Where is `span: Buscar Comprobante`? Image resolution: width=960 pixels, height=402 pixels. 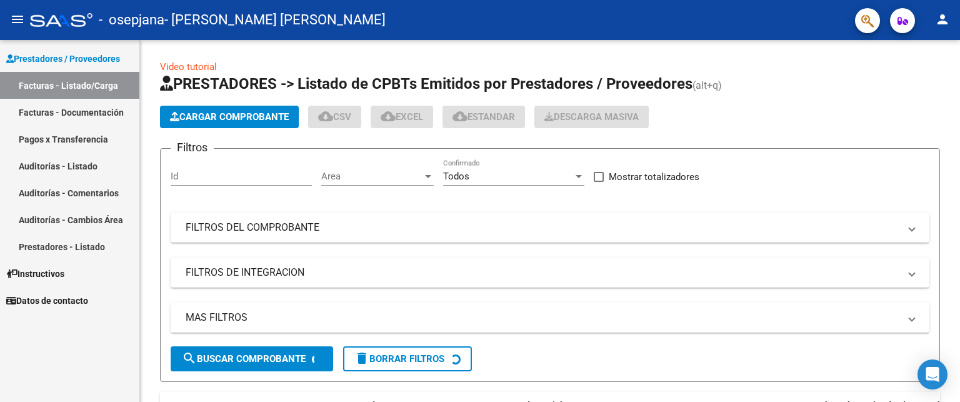
span: Buscar Comprobante is located at coordinates (244, 359).